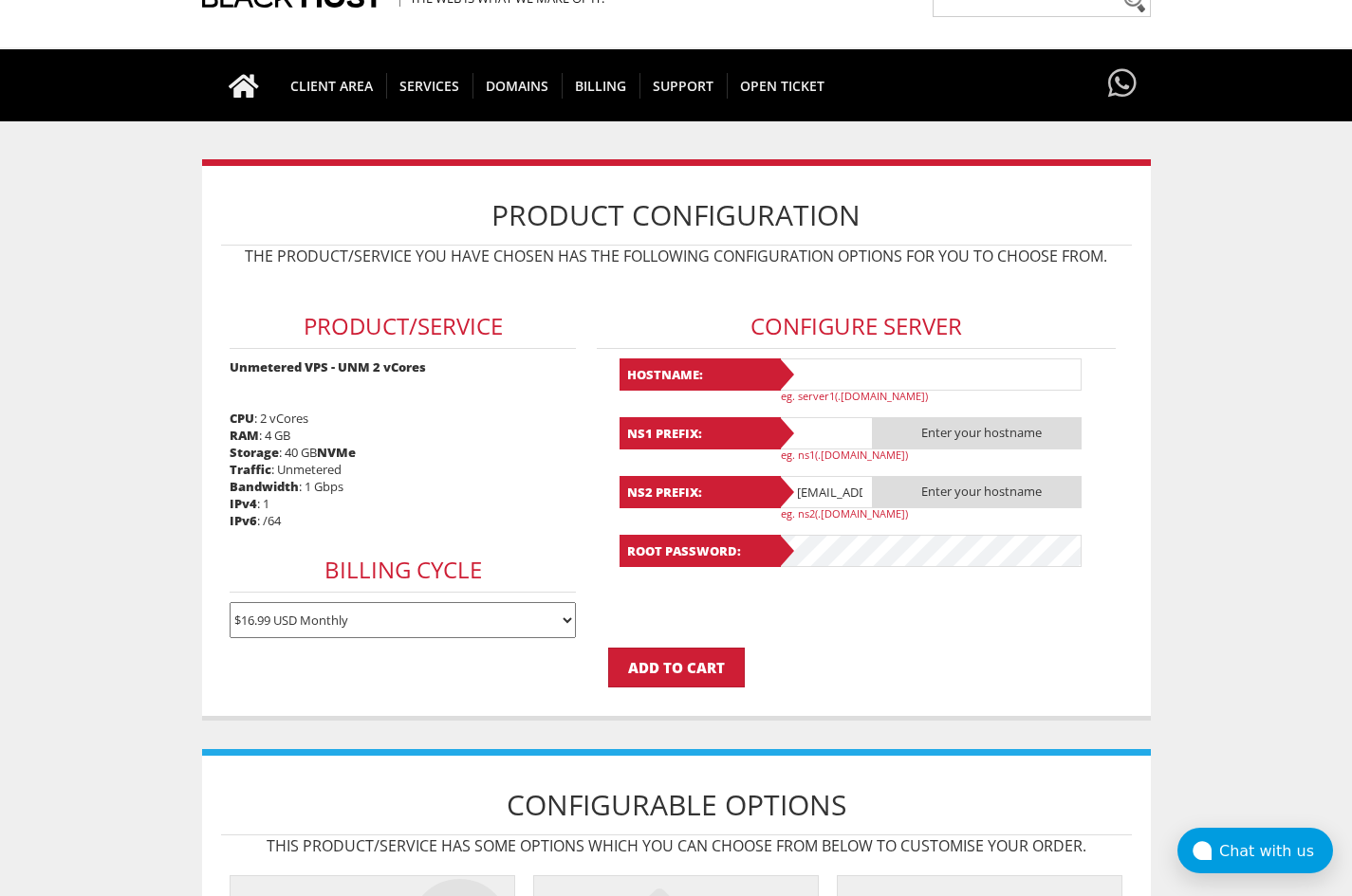  What do you see at coordinates (402, 326) in the screenshot?
I see `h3: Product/Service` at bounding box center [402, 326].